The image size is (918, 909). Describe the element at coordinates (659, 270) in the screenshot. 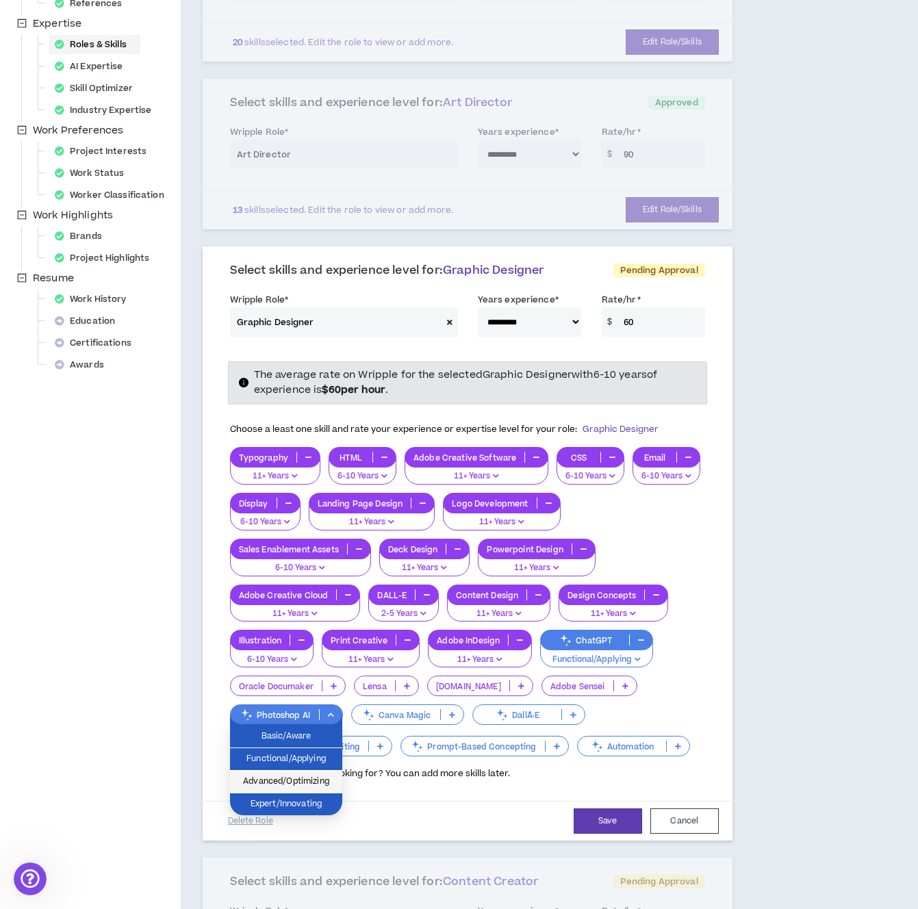

I see `p: Pending Approval` at that location.